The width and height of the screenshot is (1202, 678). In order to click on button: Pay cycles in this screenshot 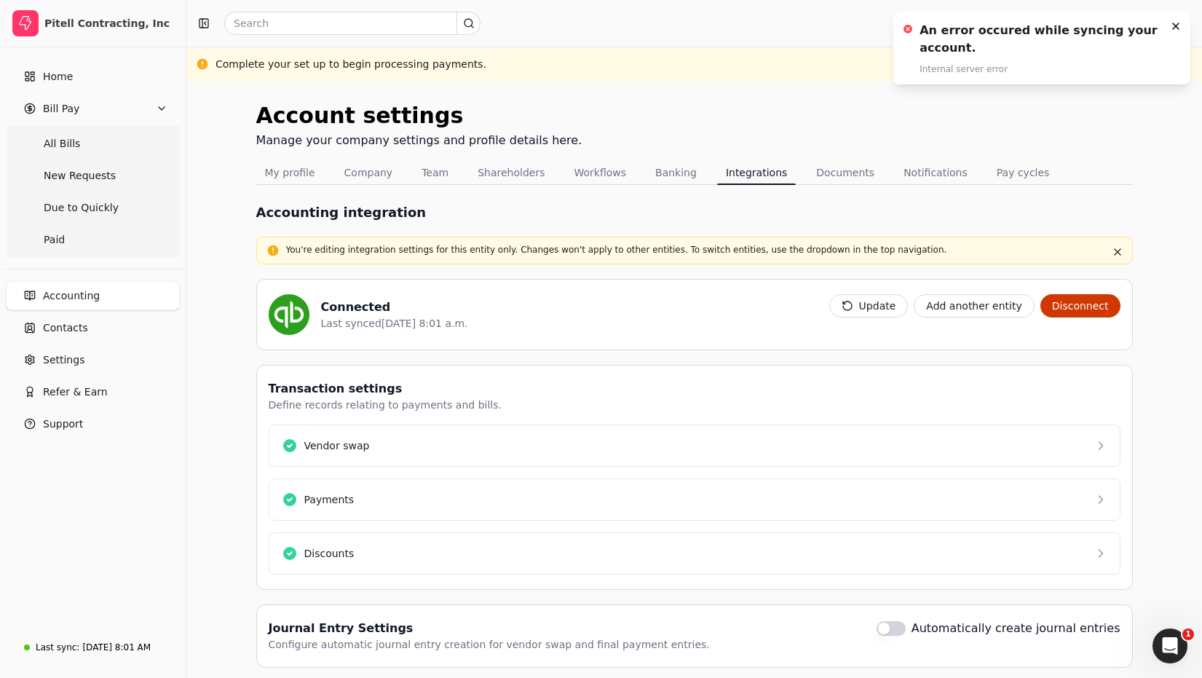, I will do `click(1023, 173)`.